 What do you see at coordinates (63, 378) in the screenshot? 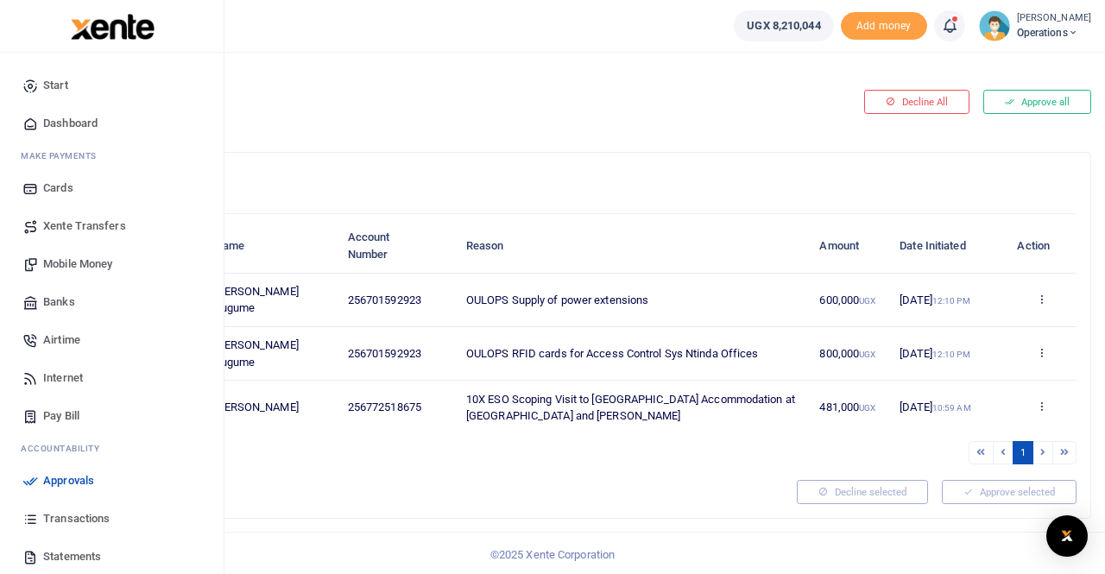
I see `span: Internet` at bounding box center [63, 378].